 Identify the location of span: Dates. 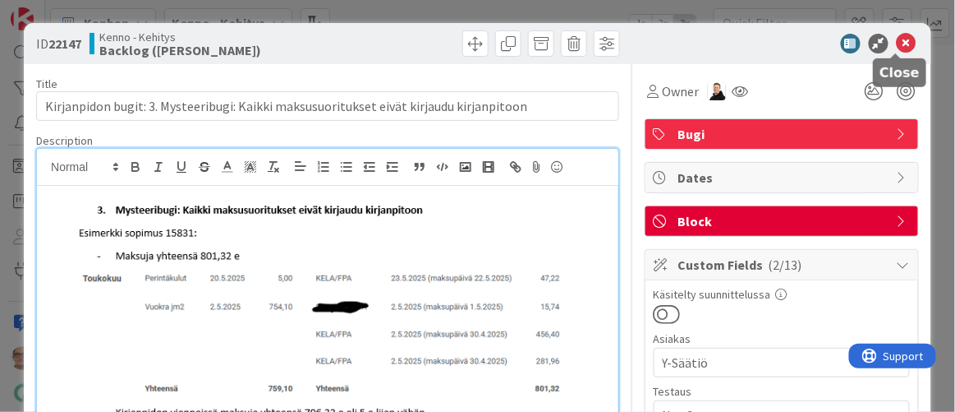
(784, 177).